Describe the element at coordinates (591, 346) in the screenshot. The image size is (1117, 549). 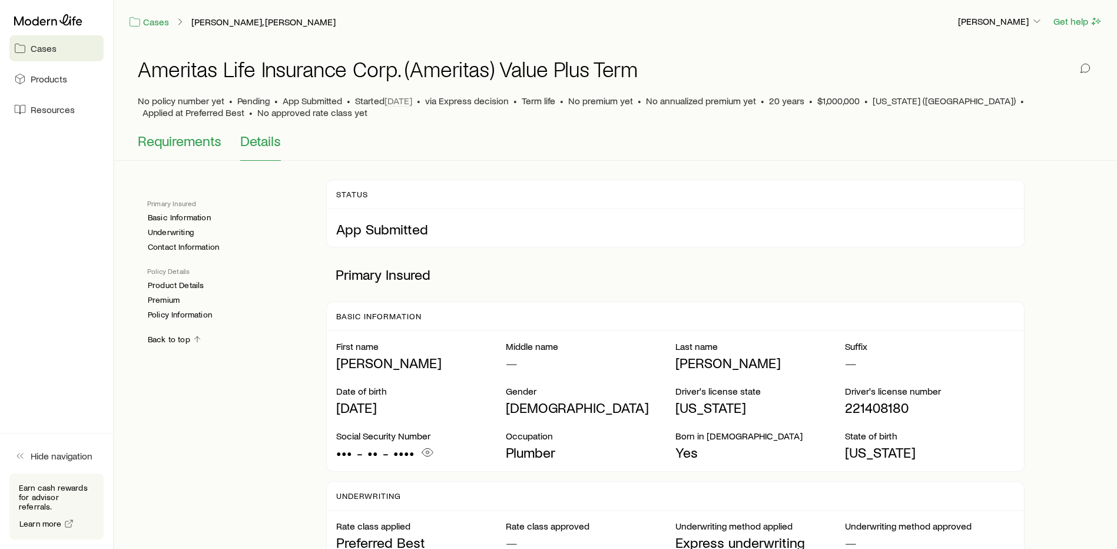
I see `p: Middle name` at that location.